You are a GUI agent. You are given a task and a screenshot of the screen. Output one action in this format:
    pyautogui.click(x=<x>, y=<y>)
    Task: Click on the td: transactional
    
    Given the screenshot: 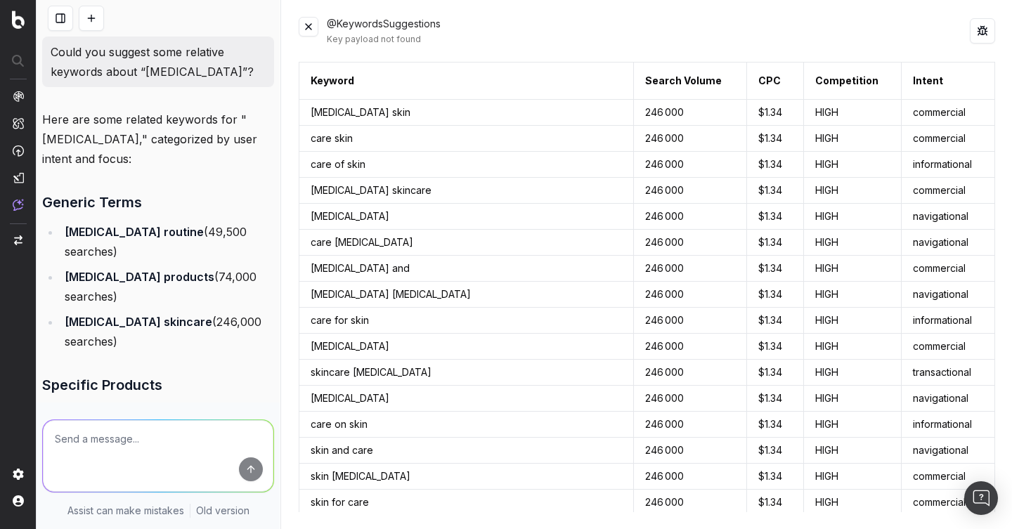 What is the action you would take?
    pyautogui.click(x=948, y=373)
    